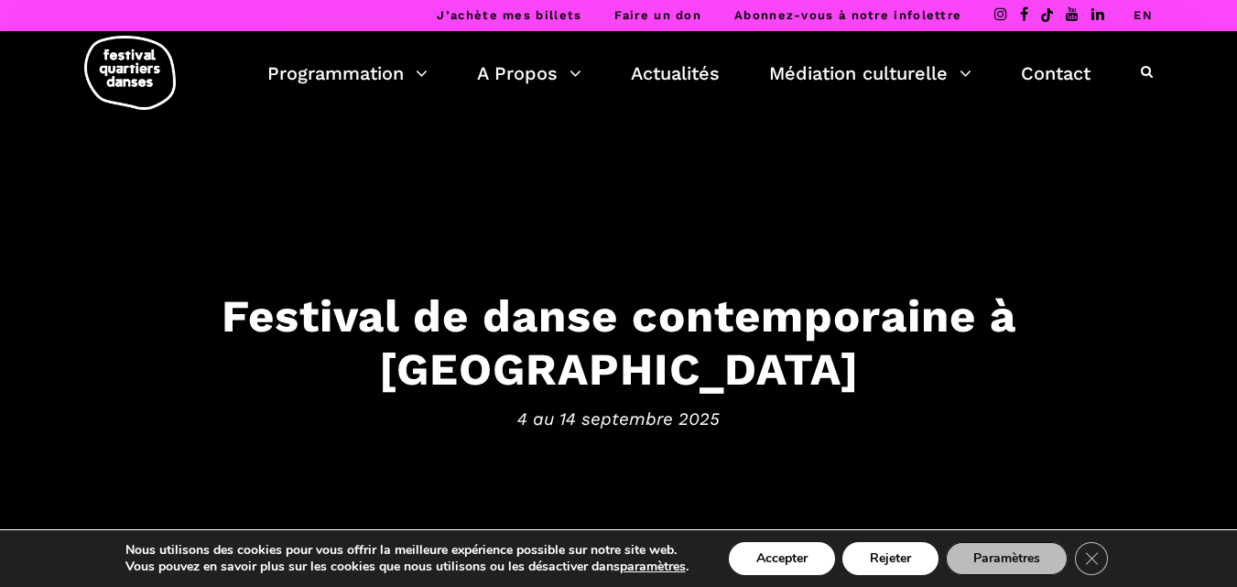 This screenshot has height=587, width=1237. I want to click on span: 4 au 14 septembre 2025, so click(619, 419).